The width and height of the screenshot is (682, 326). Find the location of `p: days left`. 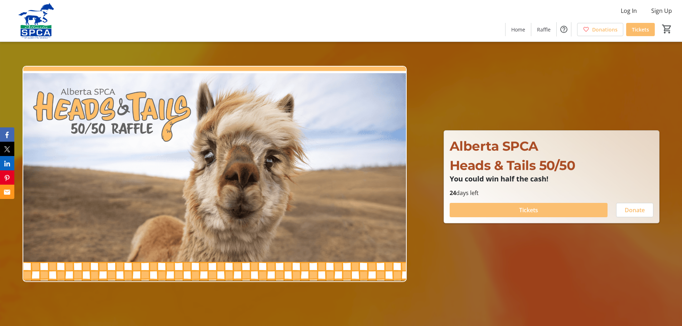

p: days left is located at coordinates (551, 193).